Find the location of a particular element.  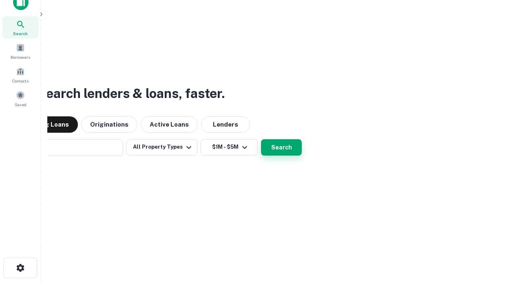

a: Borrowers is located at coordinates (20, 51).